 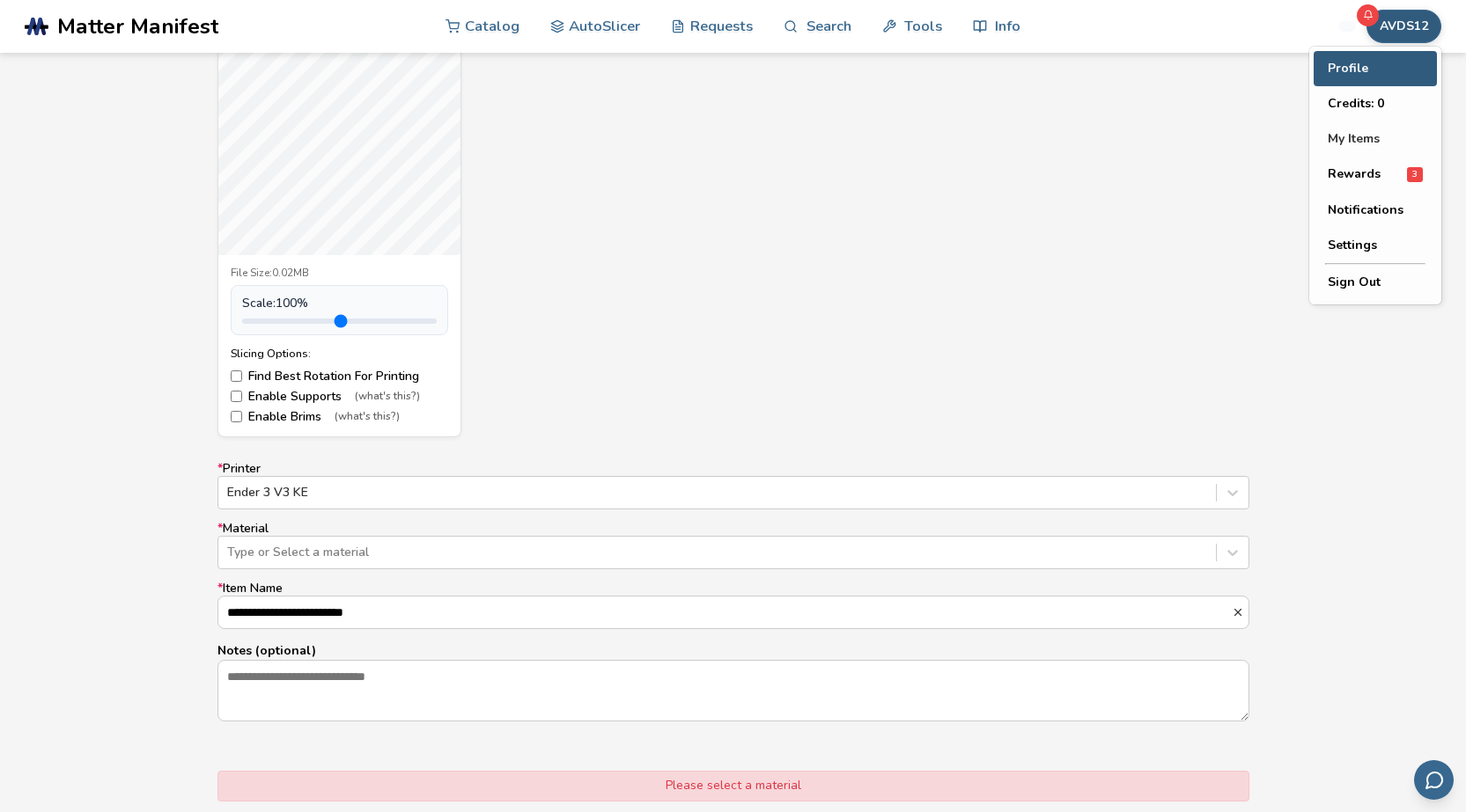 What do you see at coordinates (733, 691) in the screenshot?
I see `textarea: Notes (optional)` at bounding box center [733, 691].